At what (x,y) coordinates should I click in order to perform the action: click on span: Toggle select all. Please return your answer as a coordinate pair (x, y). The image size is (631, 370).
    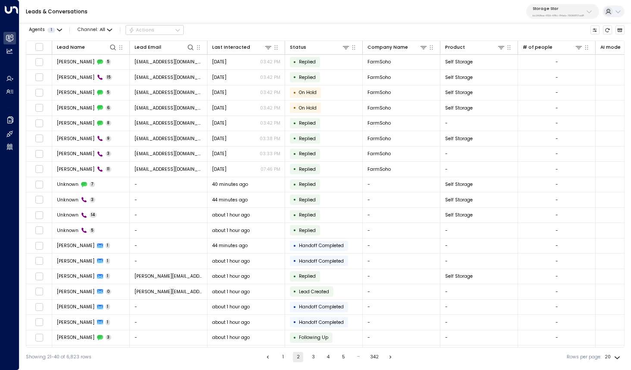
    Looking at the image, I should click on (39, 47).